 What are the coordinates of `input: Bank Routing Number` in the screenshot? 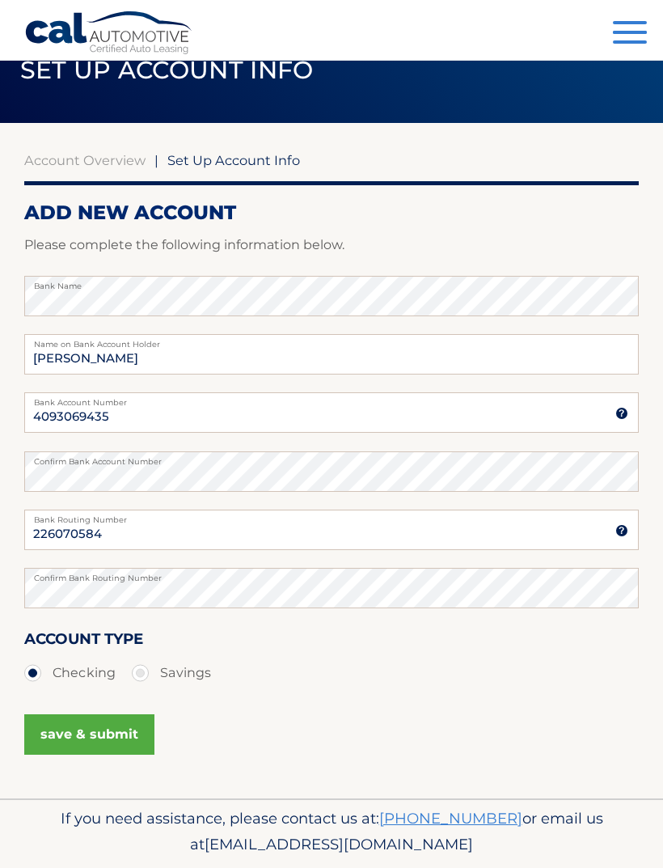 It's located at (332, 530).